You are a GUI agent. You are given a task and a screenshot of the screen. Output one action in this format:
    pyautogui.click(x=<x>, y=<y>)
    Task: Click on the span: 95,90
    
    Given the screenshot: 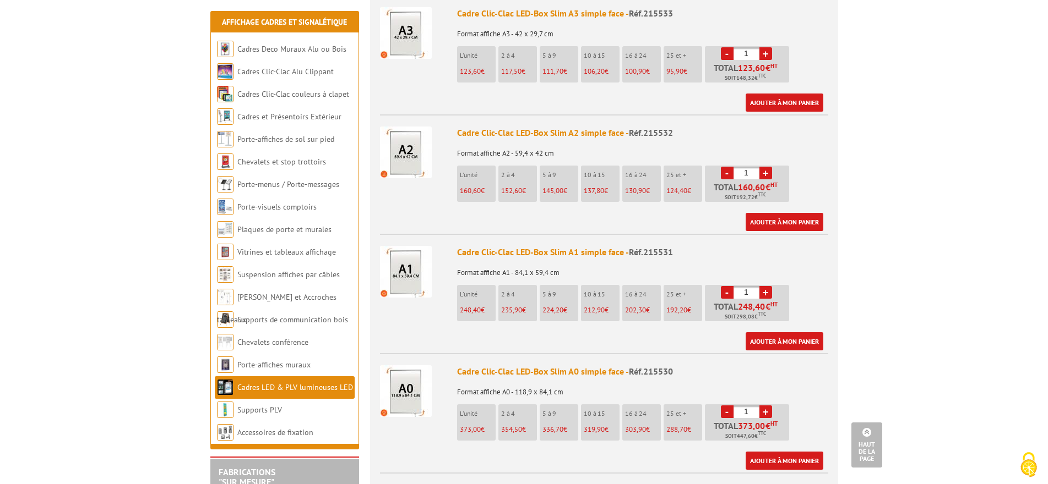 What is the action you would take?
    pyautogui.click(x=674, y=71)
    